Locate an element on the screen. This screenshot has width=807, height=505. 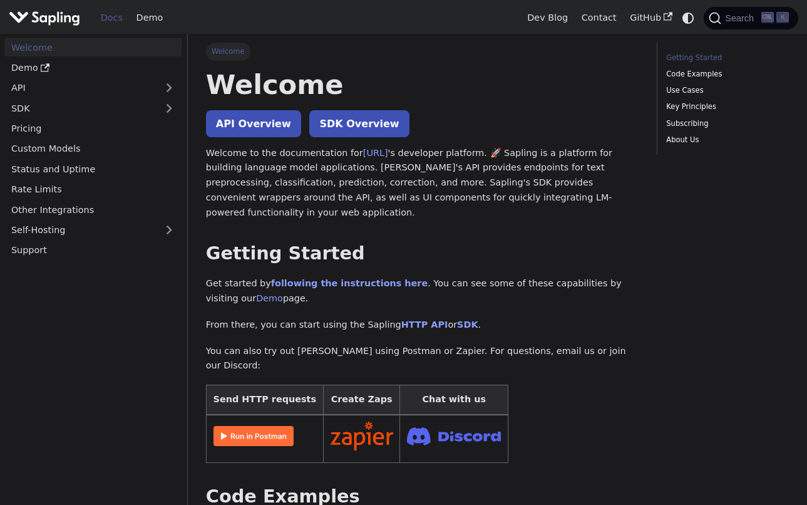
a: SDK Overview is located at coordinates (359, 123).